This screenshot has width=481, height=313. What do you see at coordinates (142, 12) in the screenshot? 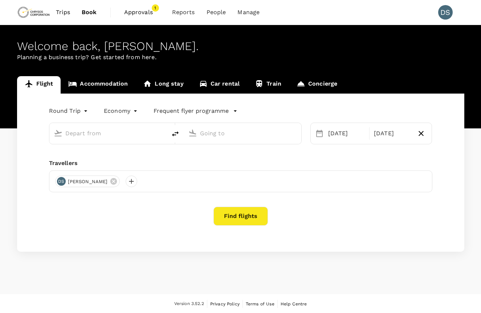
I see `span: Approvals` at bounding box center [142, 12].